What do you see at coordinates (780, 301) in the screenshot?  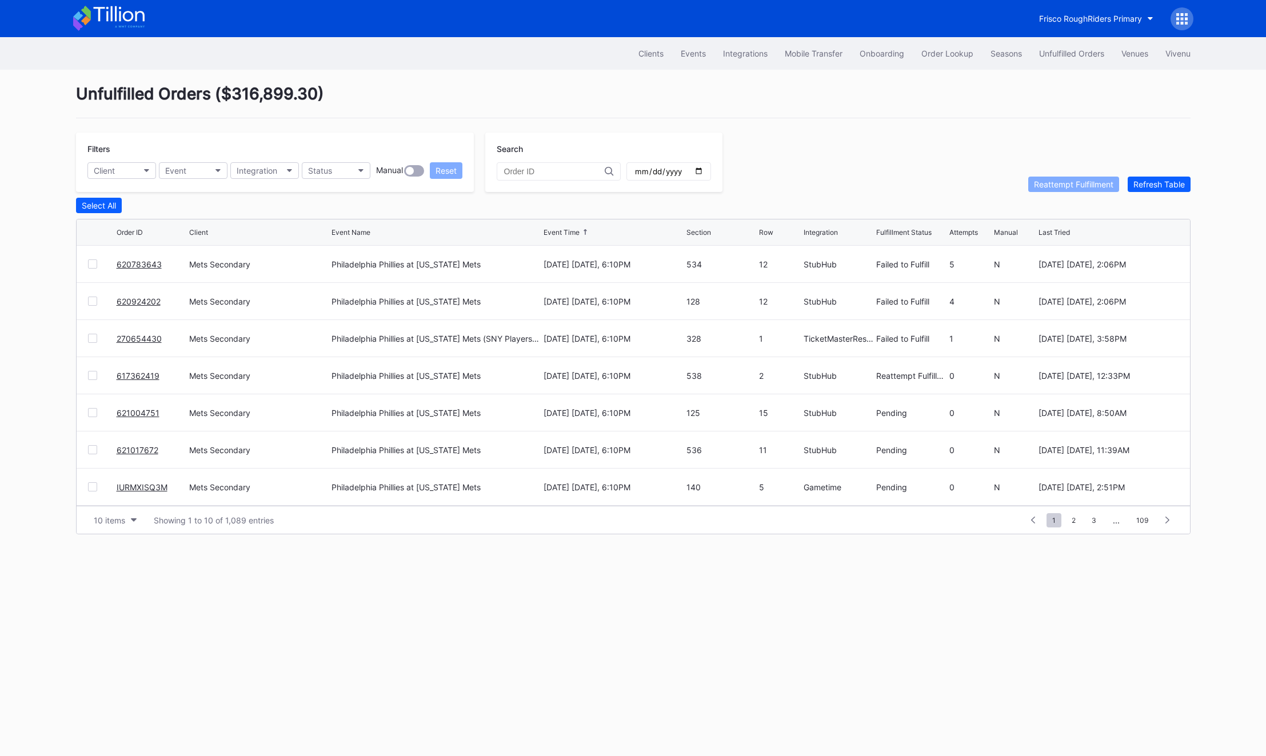 I see `div: 12` at bounding box center [780, 301].